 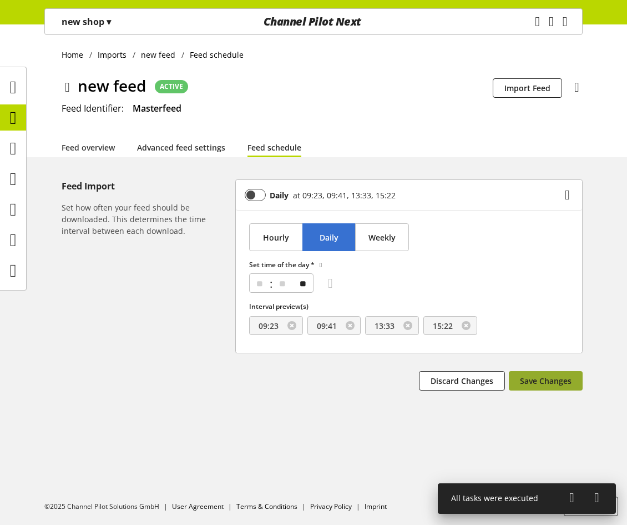 I want to click on h6: Set how often your feed should be downloaded. This determines the time interval between each down..., so click(x=146, y=219).